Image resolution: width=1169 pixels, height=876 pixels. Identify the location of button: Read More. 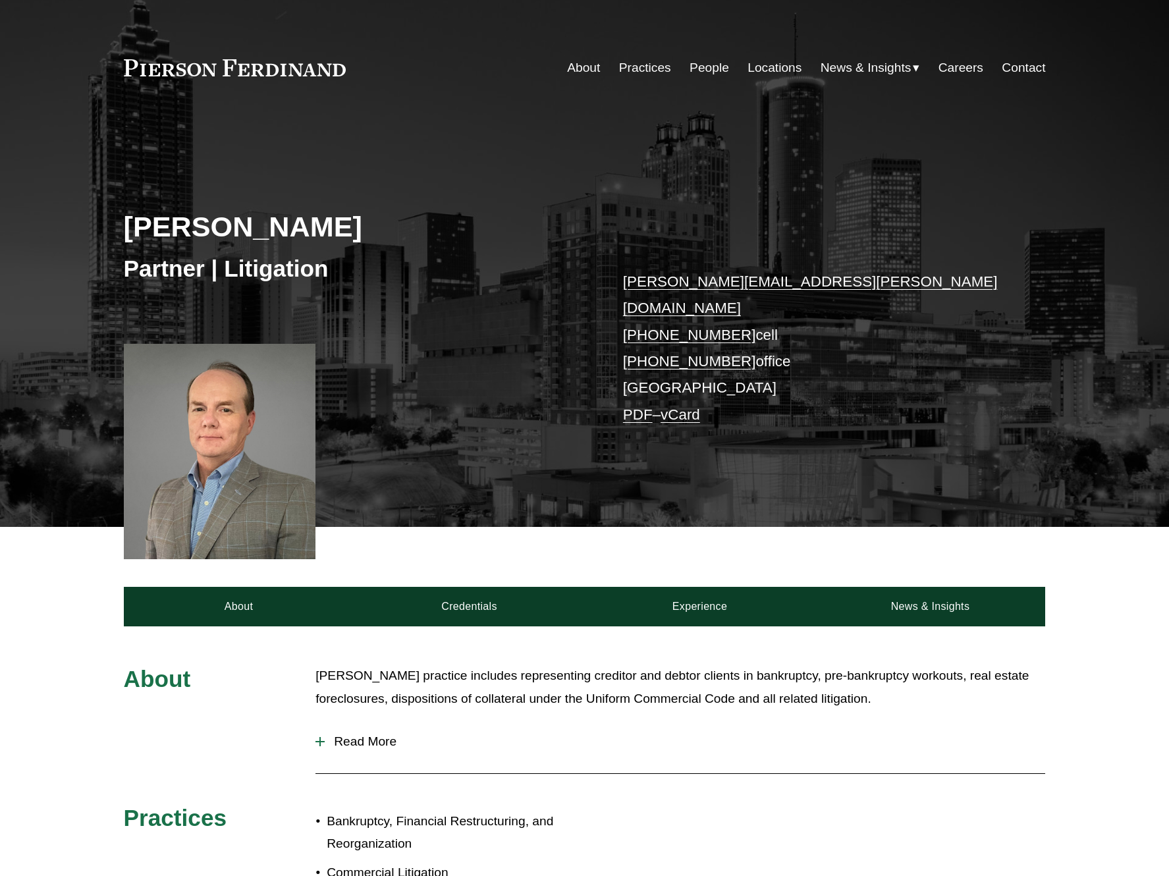
(680, 741).